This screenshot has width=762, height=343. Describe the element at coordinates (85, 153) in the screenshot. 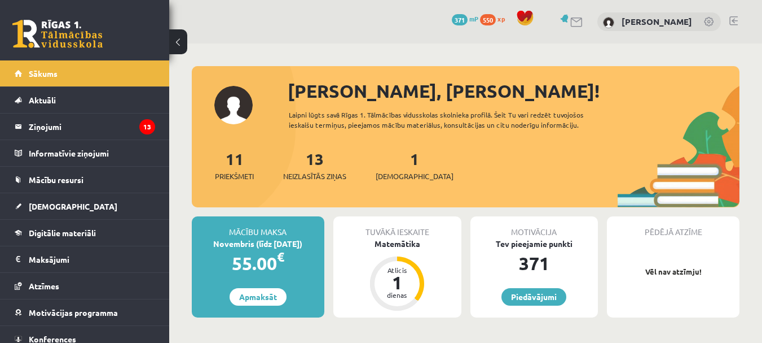

I see `a: Informatīvie ziņojumi` at that location.